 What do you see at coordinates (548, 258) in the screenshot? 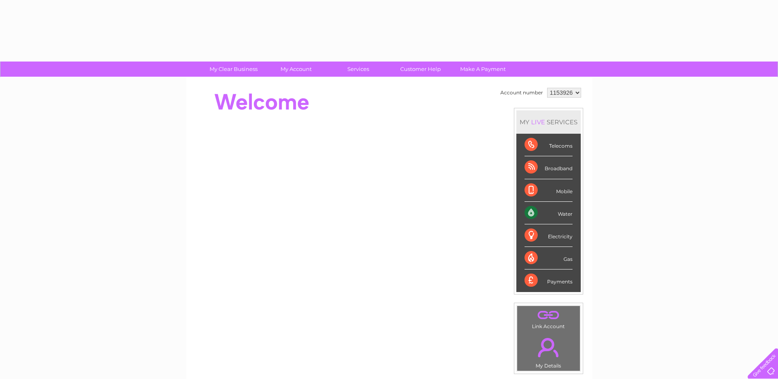
I see `div: Gas` at bounding box center [548, 258].